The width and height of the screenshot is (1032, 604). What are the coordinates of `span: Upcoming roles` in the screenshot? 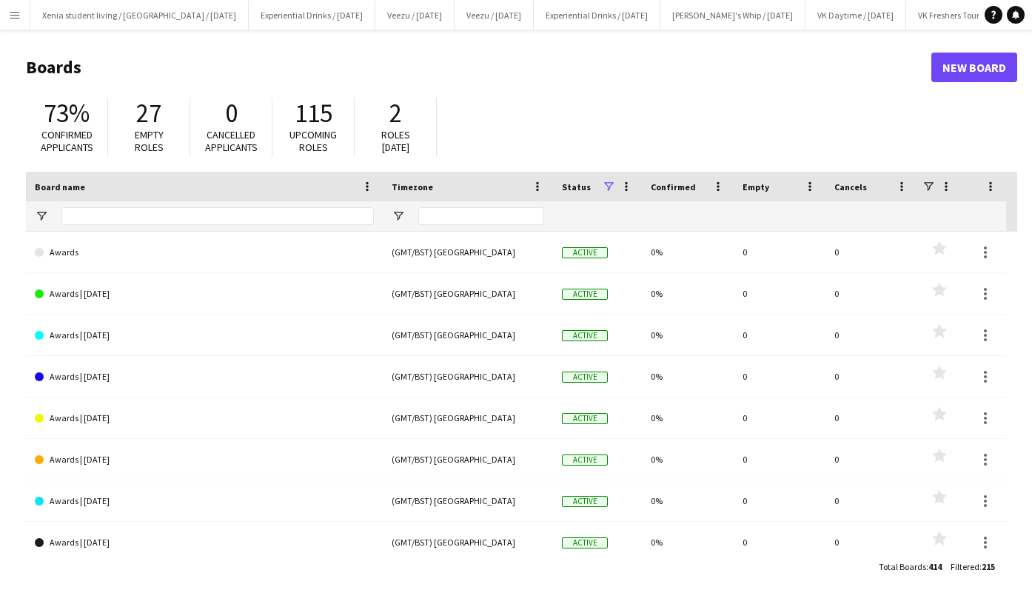 It's located at (313, 141).